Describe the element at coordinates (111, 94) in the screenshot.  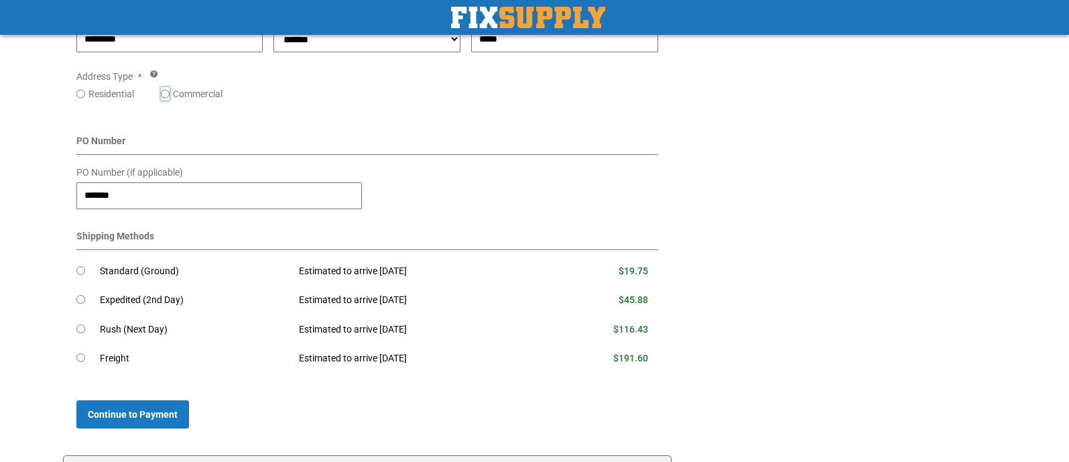
I see `label: Residential` at that location.